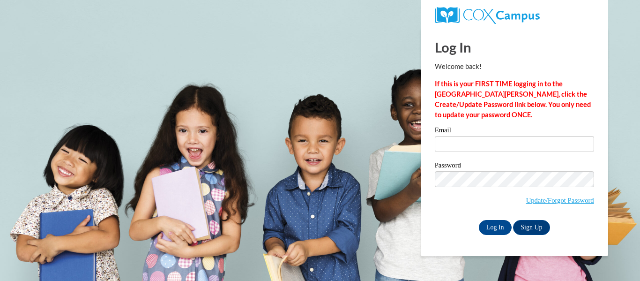 The height and width of the screenshot is (281, 640). What do you see at coordinates (515, 47) in the screenshot?
I see `h1: Log In` at bounding box center [515, 47].